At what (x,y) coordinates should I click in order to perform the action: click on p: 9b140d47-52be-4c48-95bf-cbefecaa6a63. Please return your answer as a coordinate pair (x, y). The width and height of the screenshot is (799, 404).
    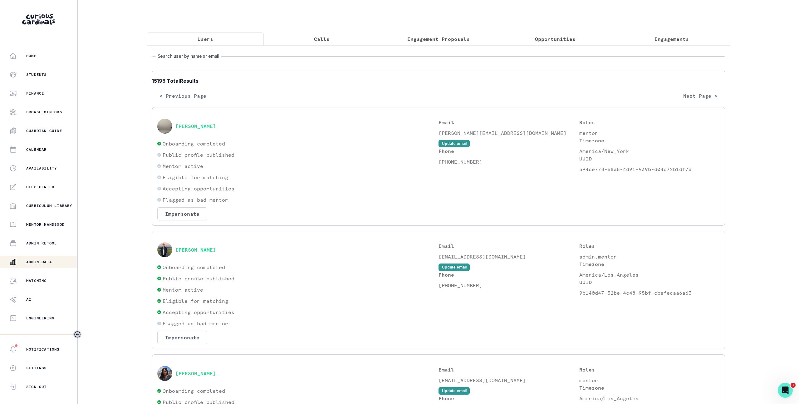
    Looking at the image, I should click on (649, 293).